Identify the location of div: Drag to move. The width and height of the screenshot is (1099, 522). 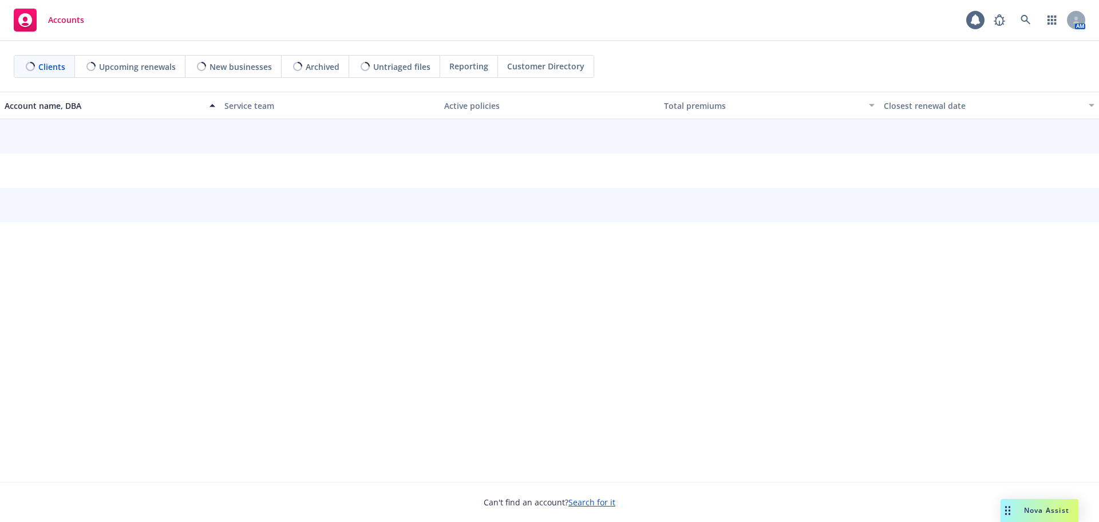
(1008, 510).